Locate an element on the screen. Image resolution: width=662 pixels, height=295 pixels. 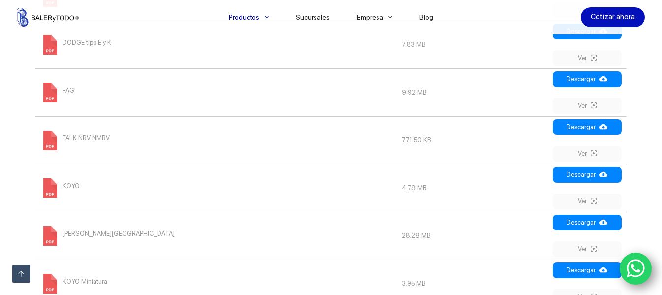
span: KOYO Miniatura is located at coordinates (85, 281).